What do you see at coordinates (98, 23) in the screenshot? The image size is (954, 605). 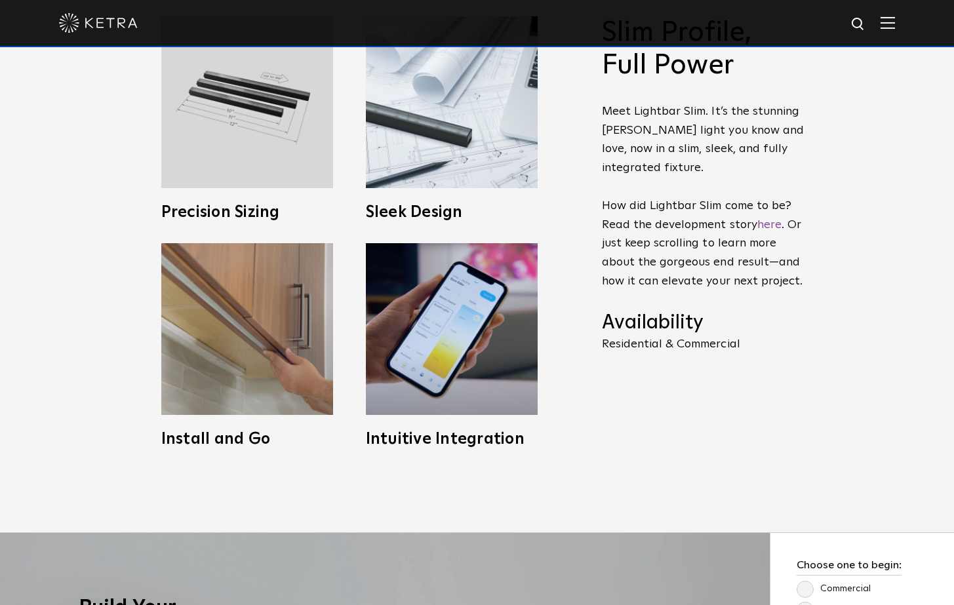 I see `img: ketra-logo-2019-white` at bounding box center [98, 23].